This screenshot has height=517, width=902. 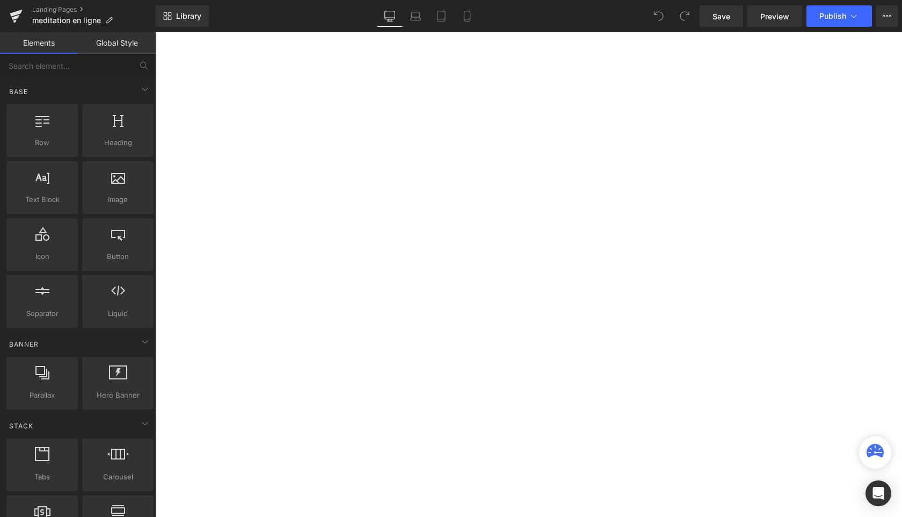 I want to click on span: Image, so click(x=118, y=199).